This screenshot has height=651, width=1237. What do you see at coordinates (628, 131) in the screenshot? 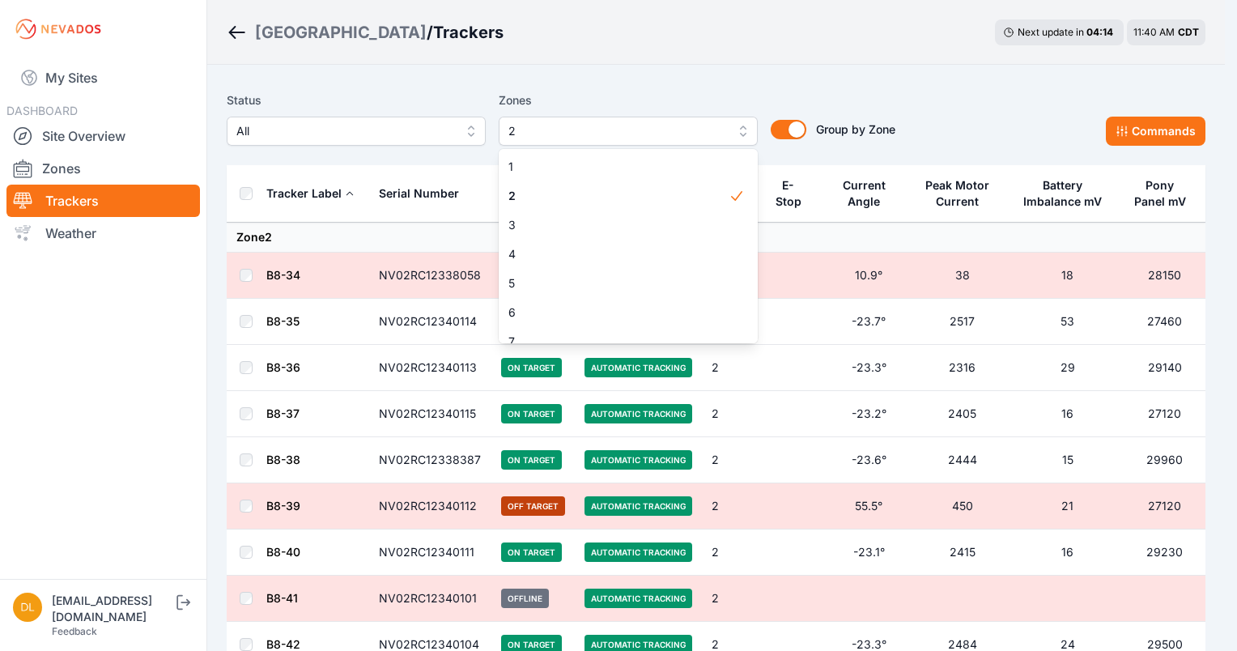
I see `button: 2` at bounding box center [628, 131].